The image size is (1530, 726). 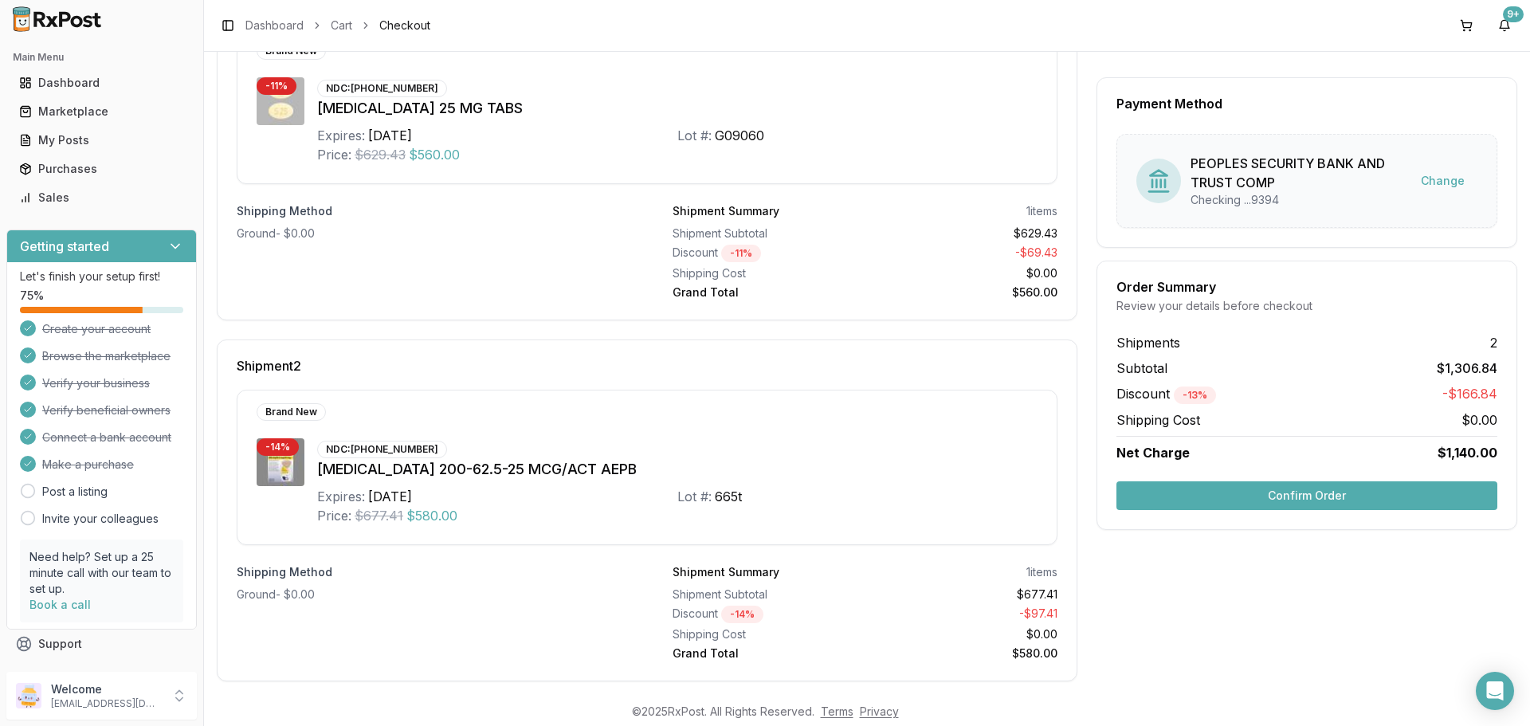 I want to click on a: Post a listing, so click(x=75, y=492).